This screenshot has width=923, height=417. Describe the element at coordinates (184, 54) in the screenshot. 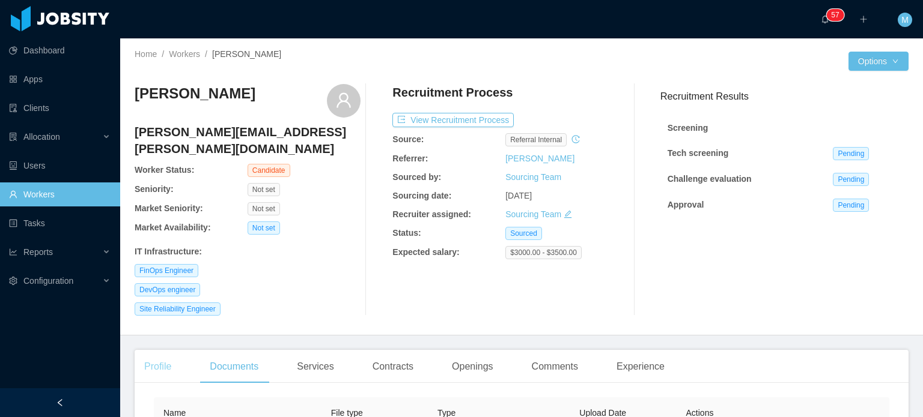

I see `a: Workers` at that location.